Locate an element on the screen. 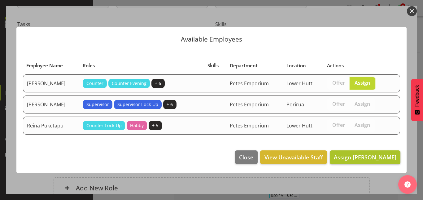 The width and height of the screenshot is (423, 200). button: View Unavailable Staff is located at coordinates (294, 157).